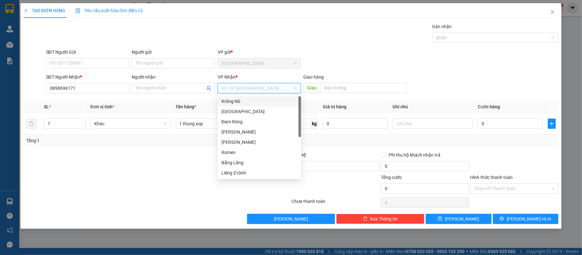  I want to click on span: VP Nhận, so click(226, 77).